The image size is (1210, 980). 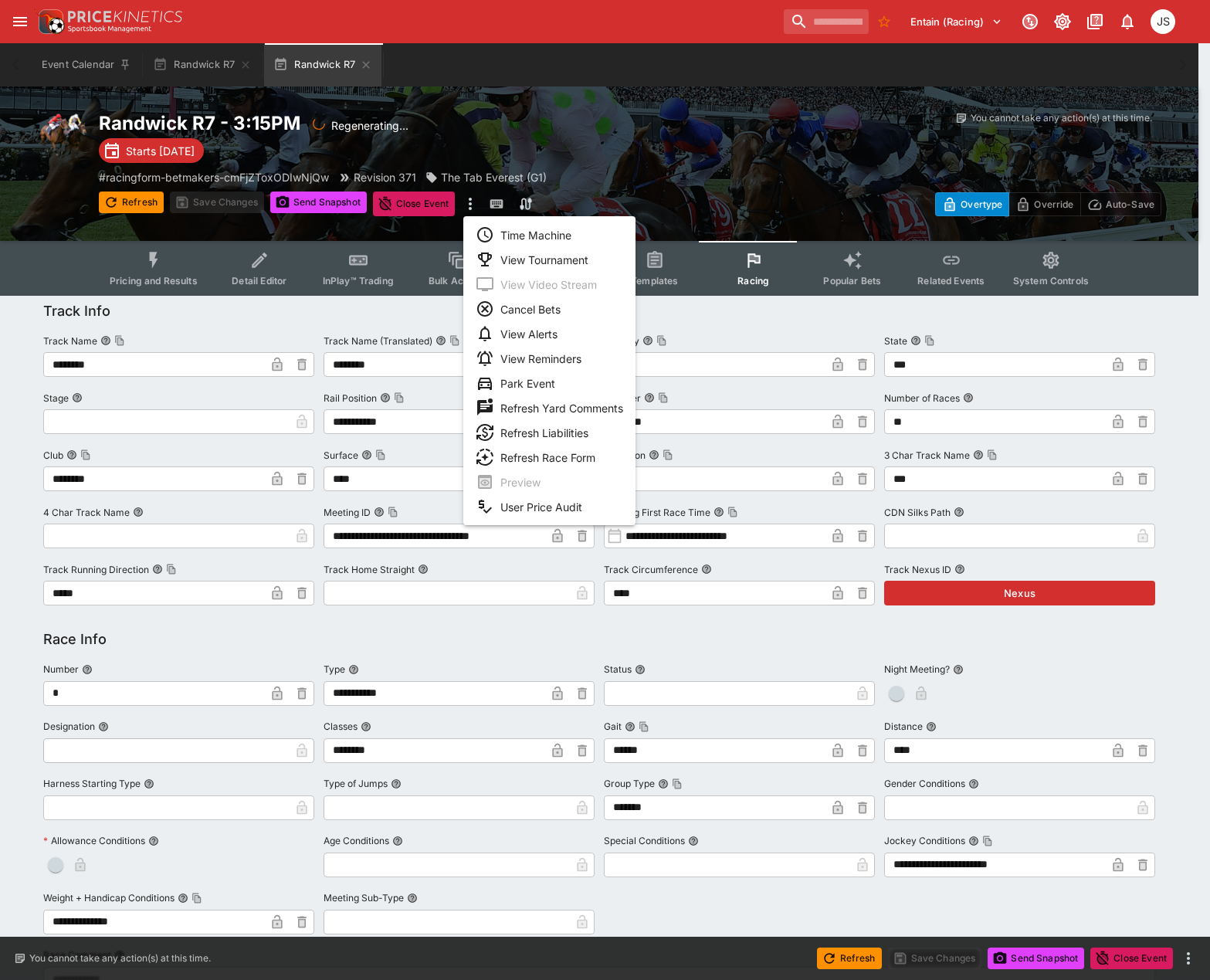 I want to click on li: View Reminders, so click(x=549, y=358).